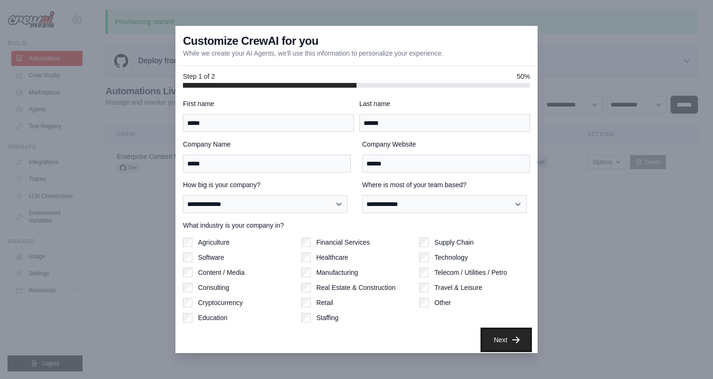 Image resolution: width=713 pixels, height=379 pixels. Describe the element at coordinates (250, 41) in the screenshot. I see `h3: Customize CrewAI for you` at that location.